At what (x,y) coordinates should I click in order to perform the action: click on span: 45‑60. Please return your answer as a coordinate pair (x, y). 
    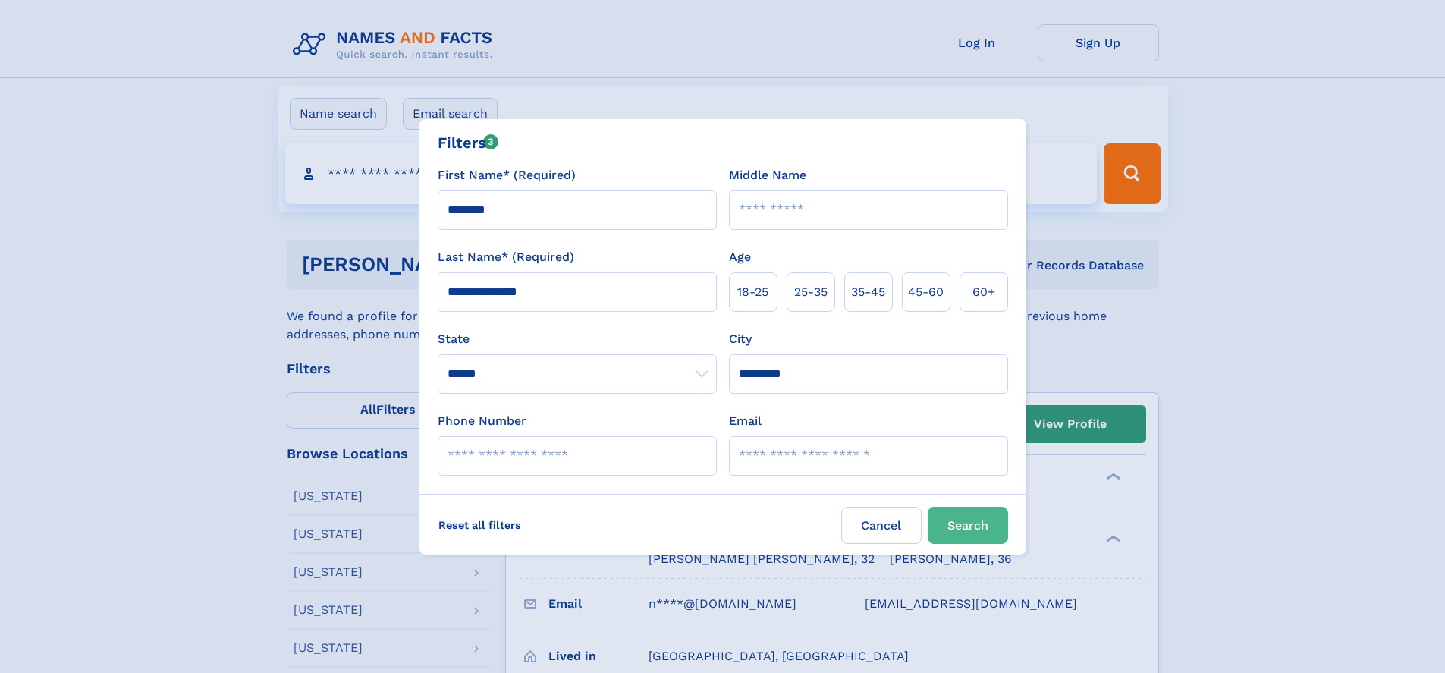
    Looking at the image, I should click on (925, 292).